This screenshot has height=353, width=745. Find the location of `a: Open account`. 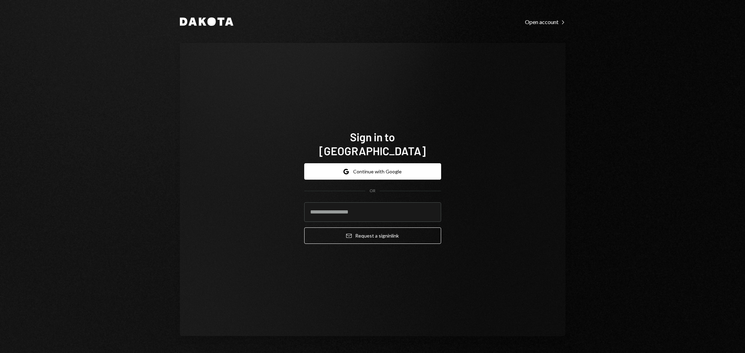

a: Open account is located at coordinates (545, 22).